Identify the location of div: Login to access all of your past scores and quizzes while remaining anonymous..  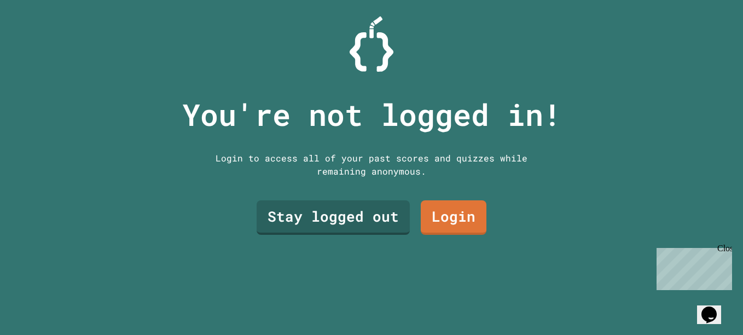
(371, 165).